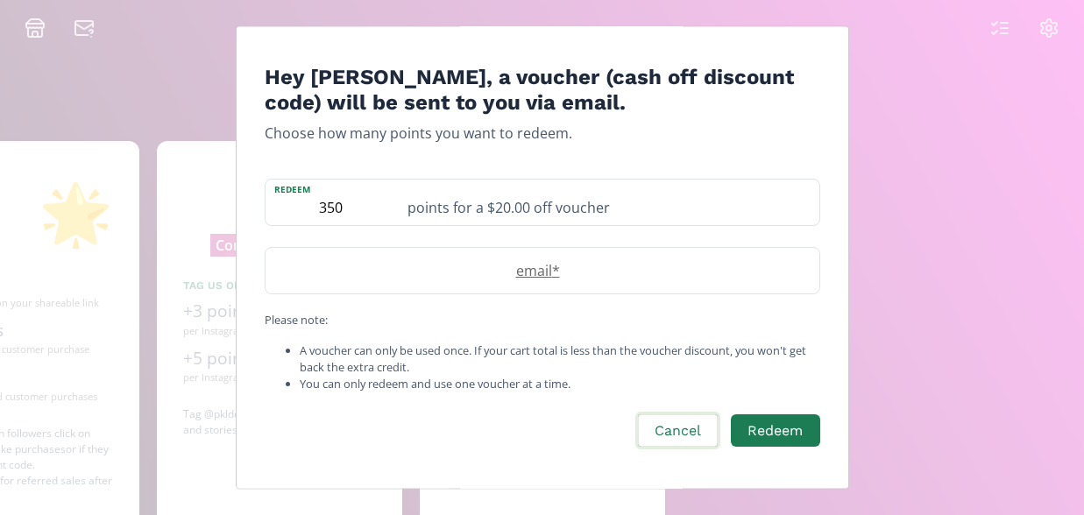 The image size is (1084, 515). Describe the element at coordinates (543, 320) in the screenshot. I see `p: Please note:` at that location.